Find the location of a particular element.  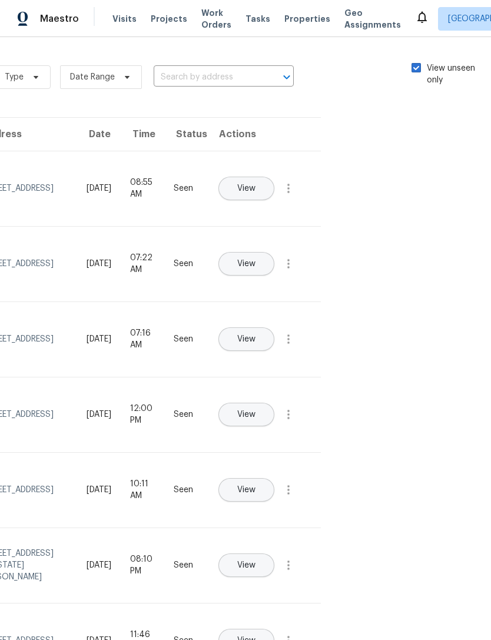

span: Projects is located at coordinates (169, 19).